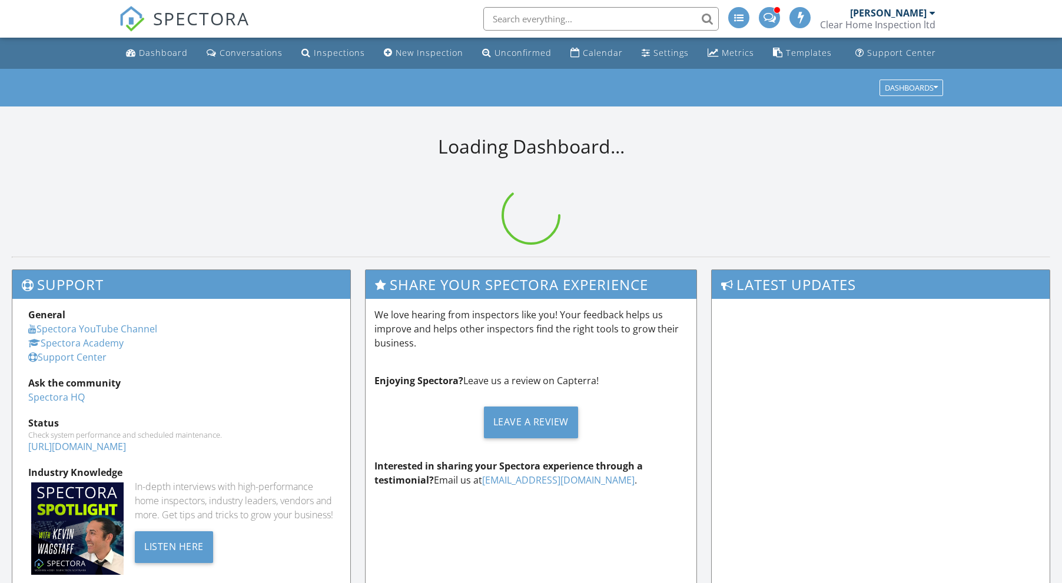 The height and width of the screenshot is (583, 1062). What do you see at coordinates (665, 53) in the screenshot?
I see `a: Settings` at bounding box center [665, 53].